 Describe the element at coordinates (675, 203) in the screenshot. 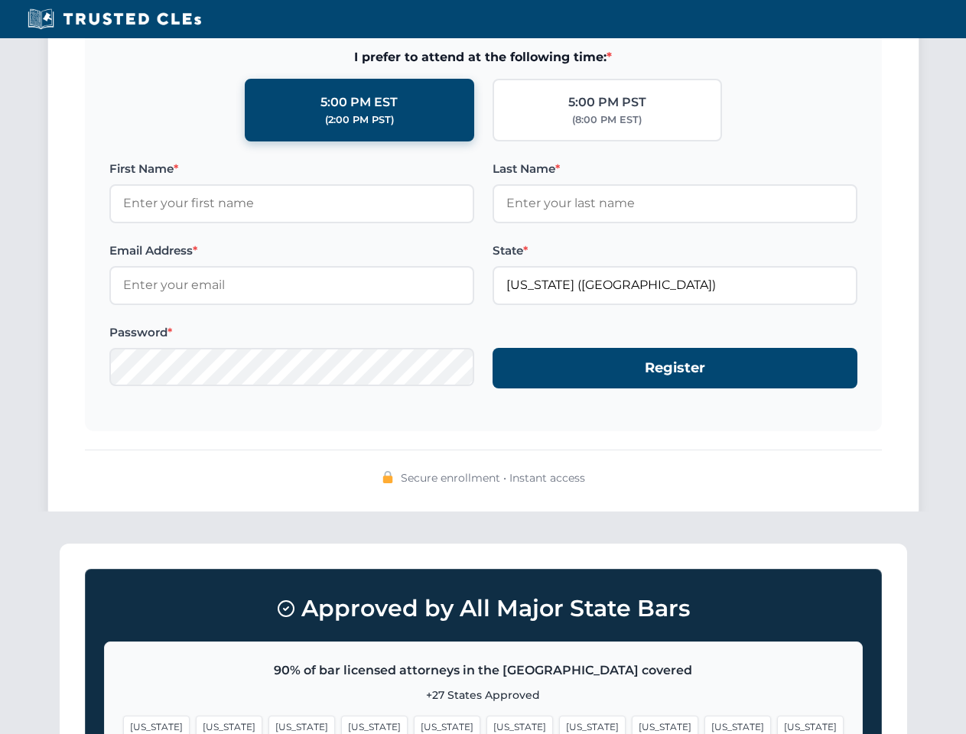

I see `input: Enter your last name` at that location.